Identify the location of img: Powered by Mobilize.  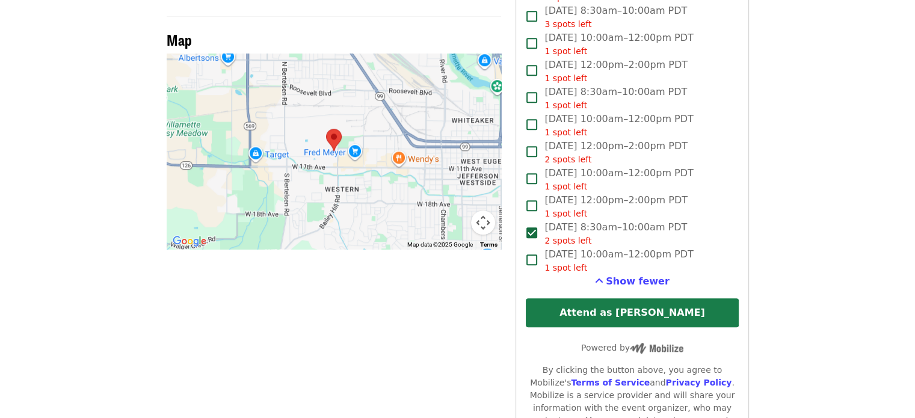
(656, 348).